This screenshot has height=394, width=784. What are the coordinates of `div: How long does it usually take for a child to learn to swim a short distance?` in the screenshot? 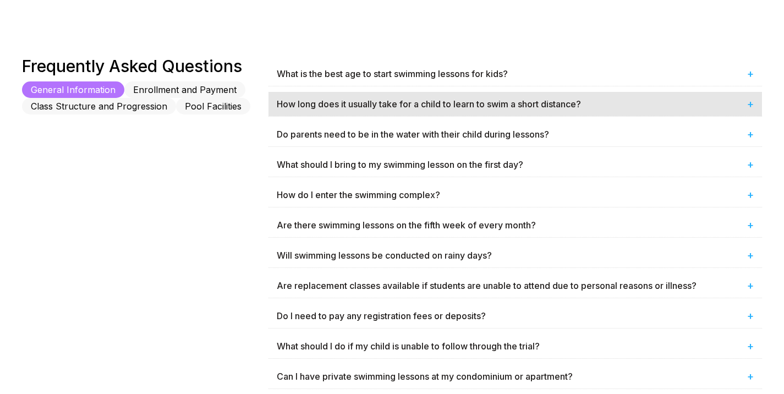 It's located at (515, 104).